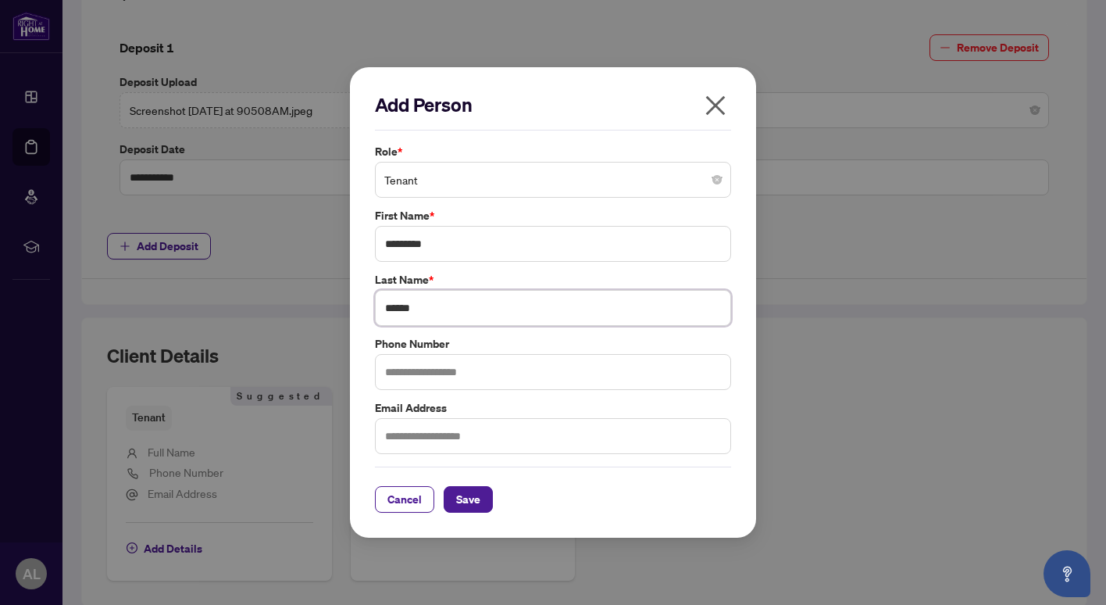 The width and height of the screenshot is (1106, 605). I want to click on span: Save, so click(468, 499).